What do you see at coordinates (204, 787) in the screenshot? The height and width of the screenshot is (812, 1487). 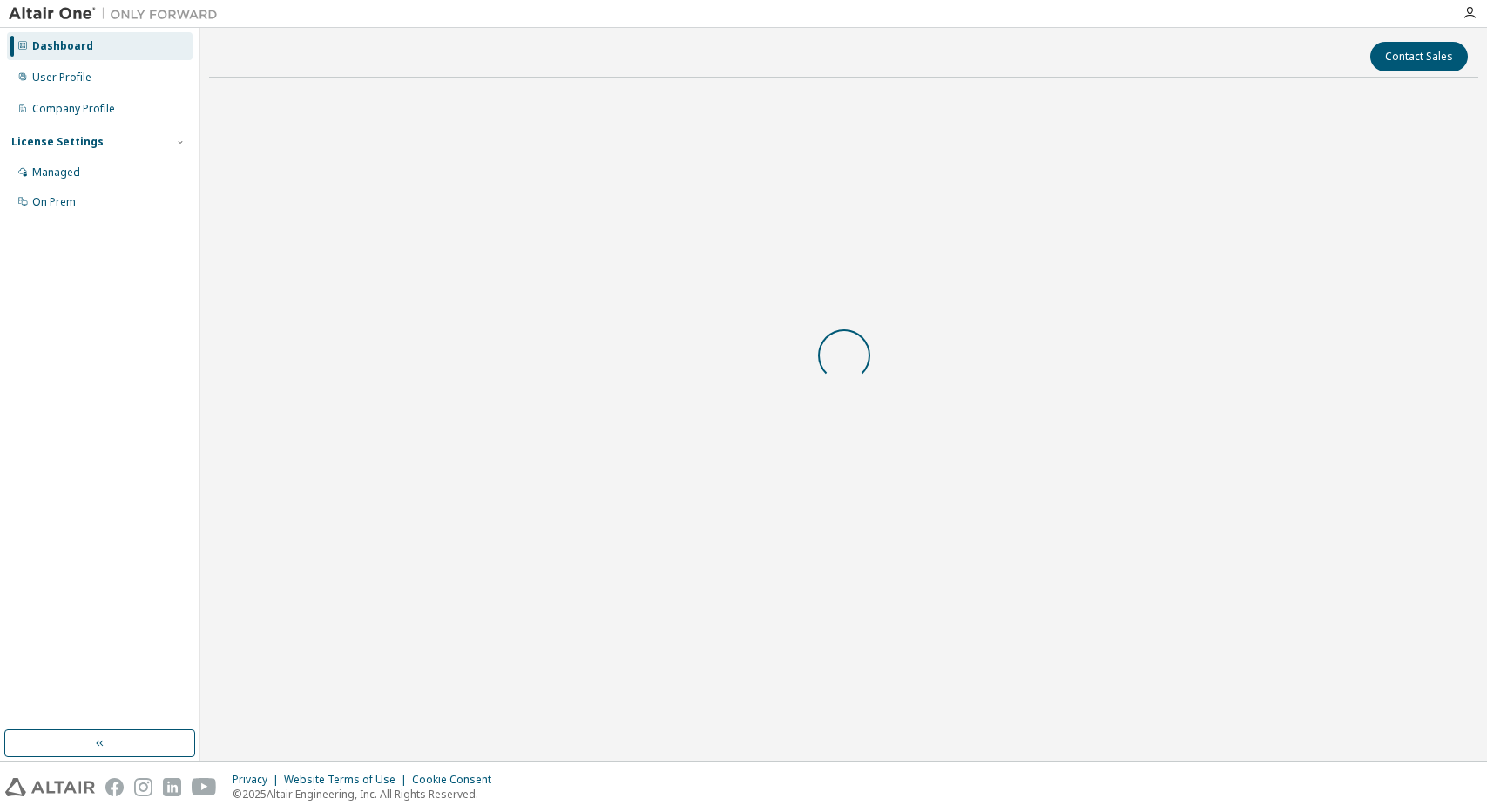 I see `img: youtube.svg` at bounding box center [204, 787].